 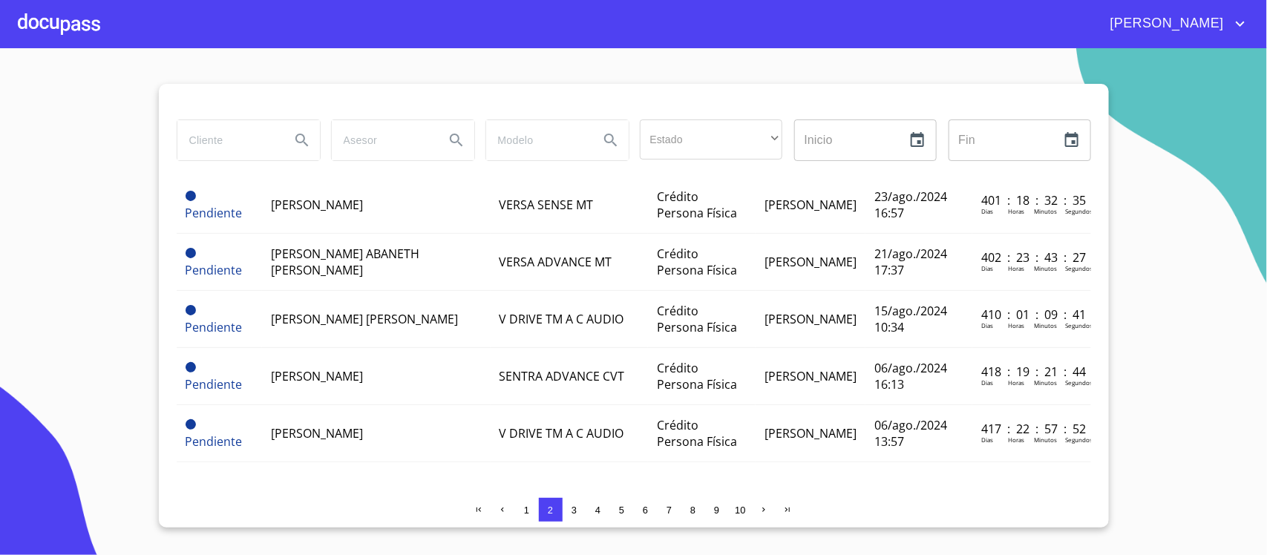 What do you see at coordinates (693, 510) in the screenshot?
I see `span: 8` at bounding box center [693, 510].